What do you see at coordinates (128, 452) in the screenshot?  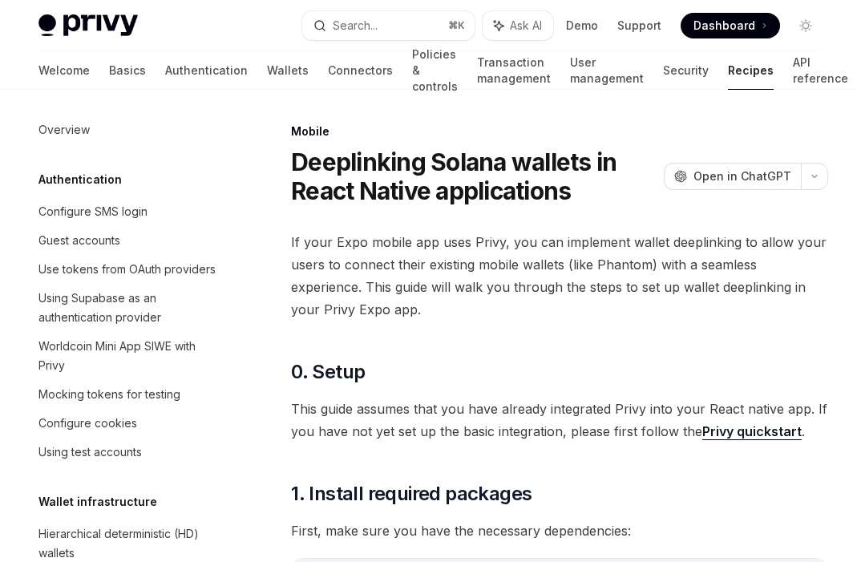 I see `a: Using test accounts` at bounding box center [128, 452].